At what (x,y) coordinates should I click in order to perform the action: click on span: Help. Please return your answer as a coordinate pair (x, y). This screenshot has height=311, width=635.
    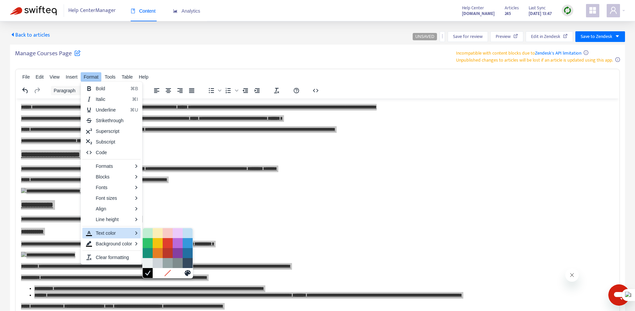
    Looking at the image, I should click on (143, 77).